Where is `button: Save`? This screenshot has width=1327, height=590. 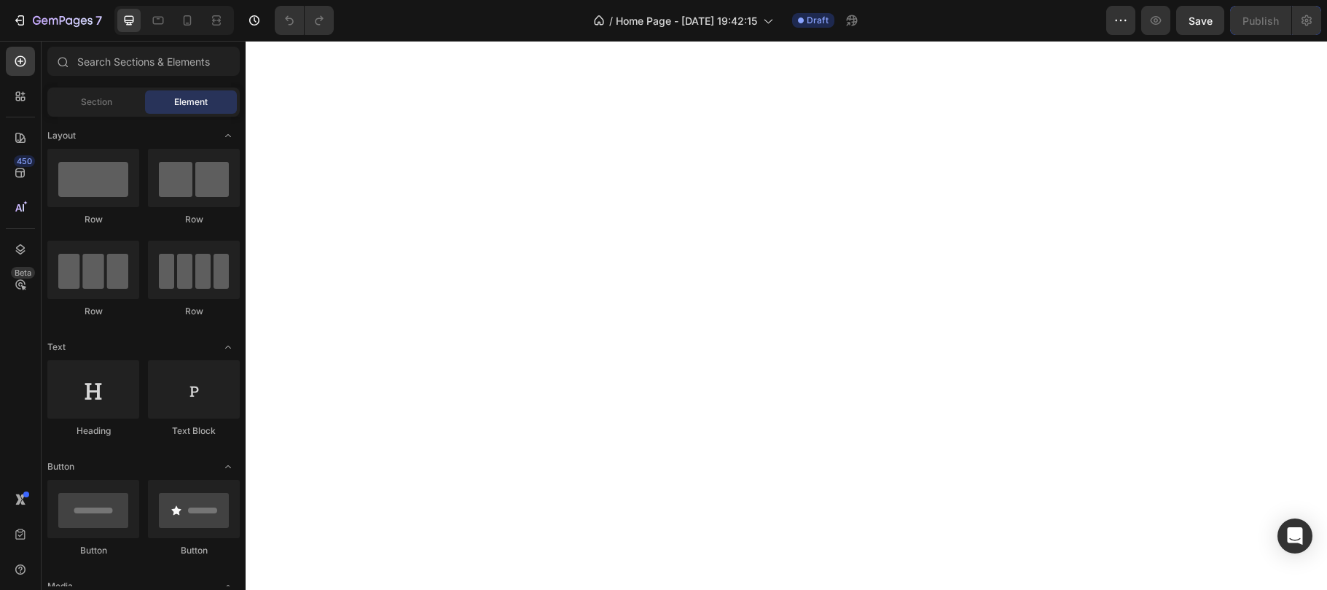
button: Save is located at coordinates (1200, 20).